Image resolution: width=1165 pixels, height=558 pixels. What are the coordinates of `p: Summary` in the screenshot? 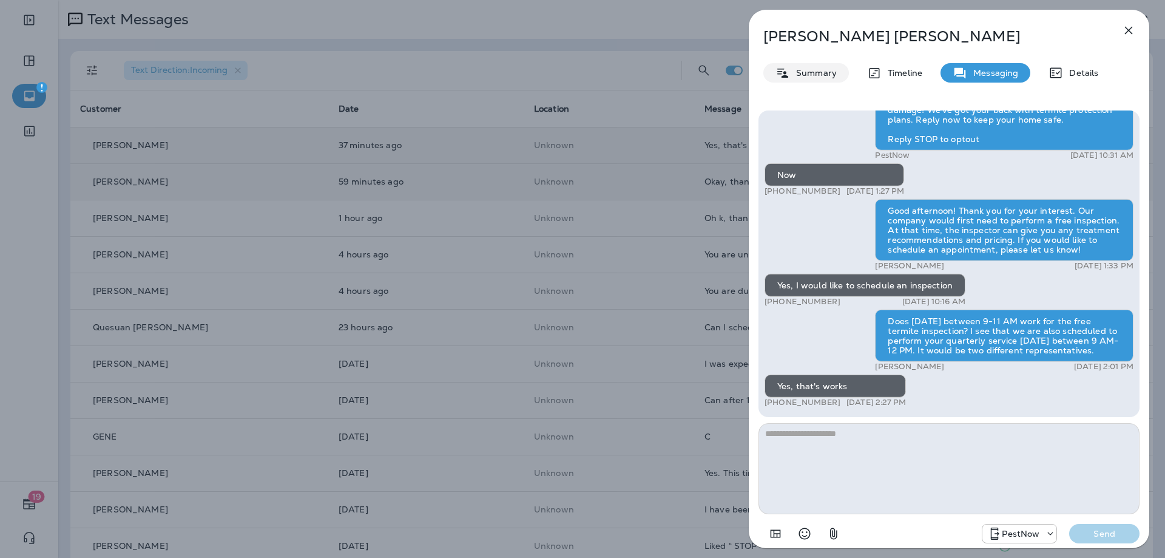 It's located at (813, 73).